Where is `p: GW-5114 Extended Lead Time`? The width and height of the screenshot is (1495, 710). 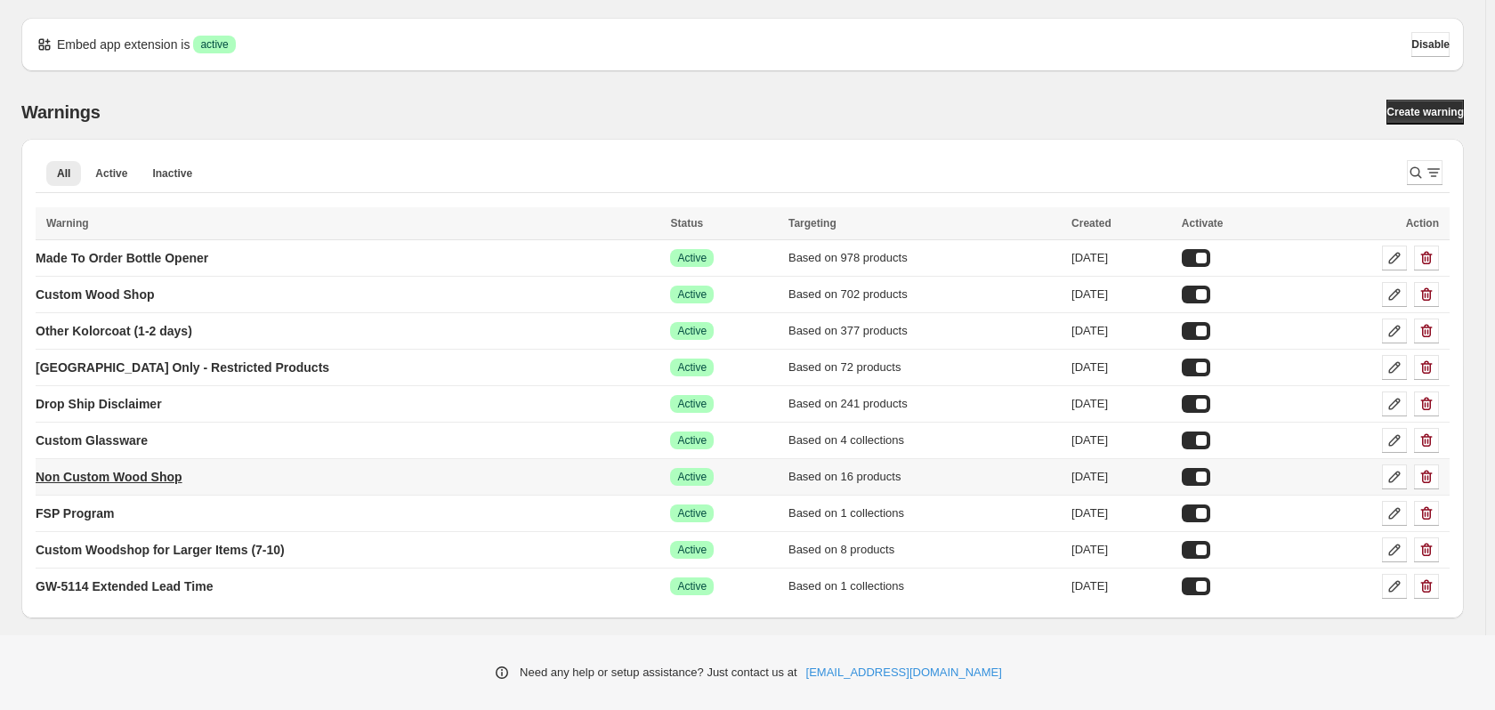 p: GW-5114 Extended Lead Time is located at coordinates (124, 587).